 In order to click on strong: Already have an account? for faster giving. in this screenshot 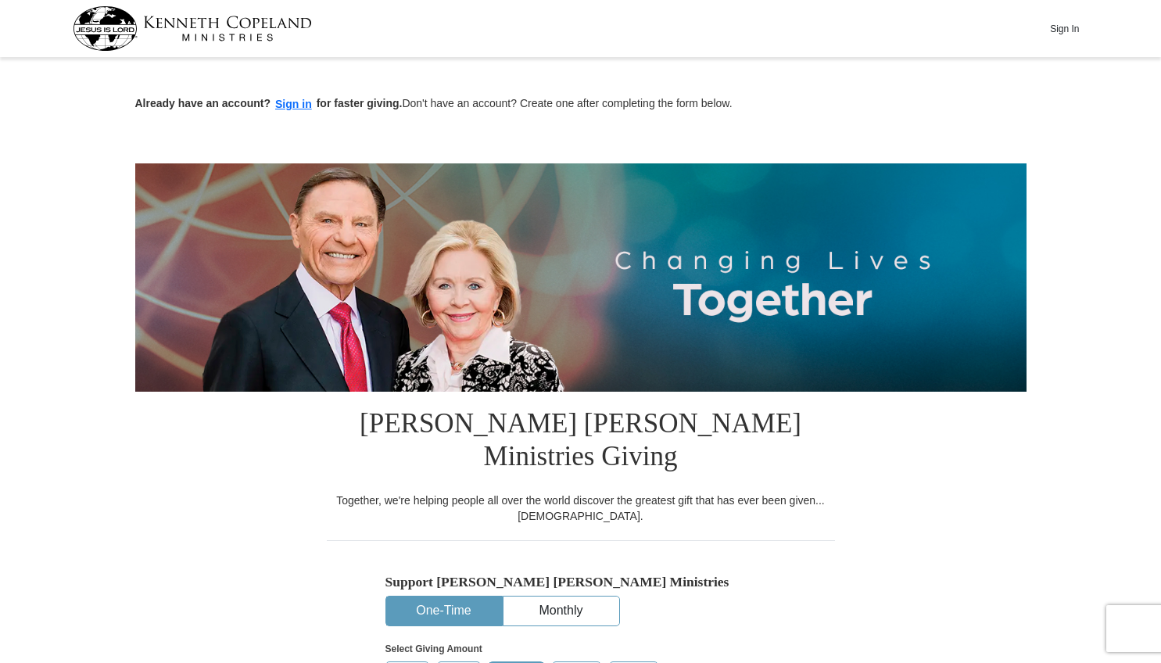, I will do `click(269, 103)`.